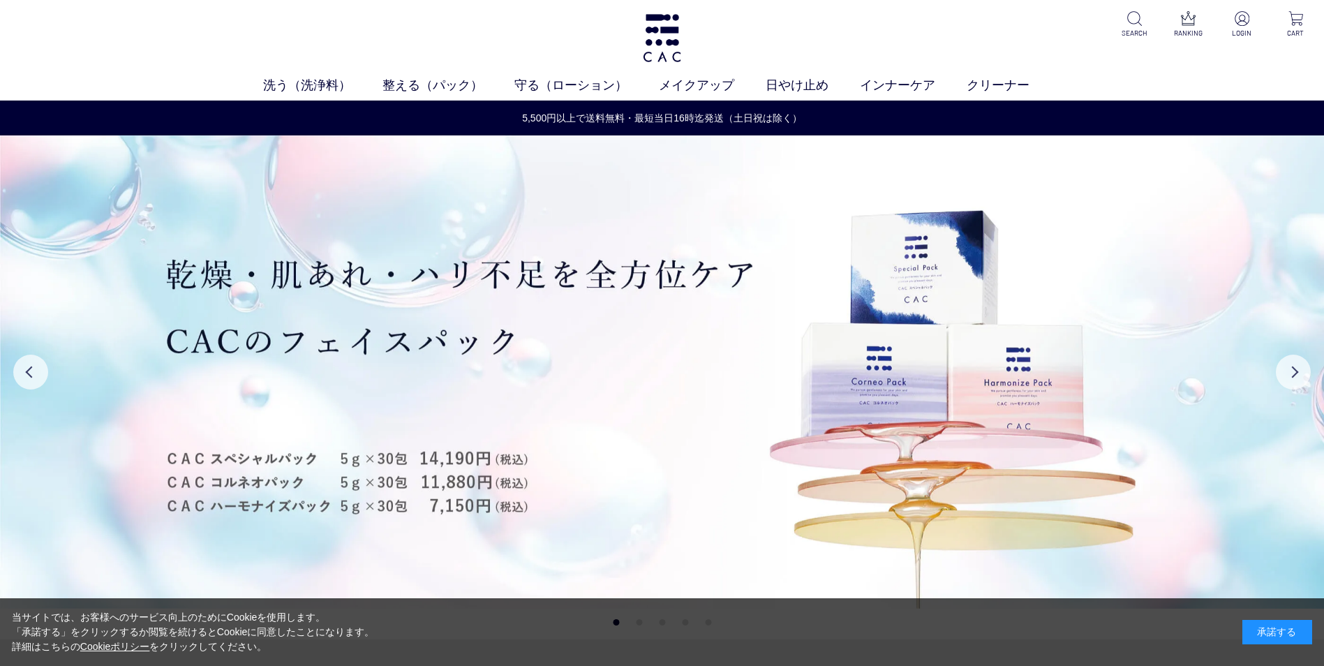  What do you see at coordinates (1293, 372) in the screenshot?
I see `button: Next` at bounding box center [1293, 372].